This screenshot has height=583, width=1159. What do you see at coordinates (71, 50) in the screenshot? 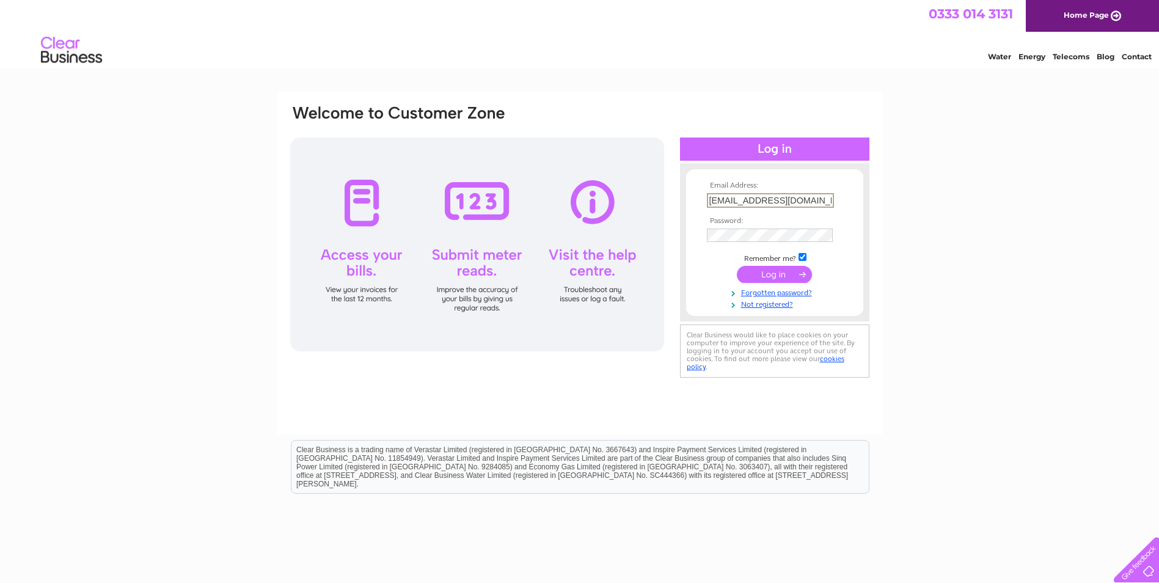
I see `img: logo.png` at bounding box center [71, 50].